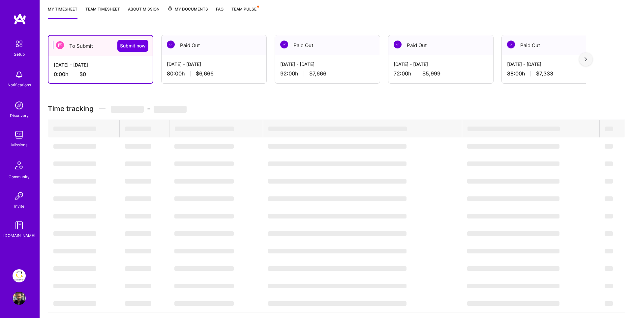 Image resolution: width=633 pixels, height=318 pixels. I want to click on div: Missions, so click(19, 145).